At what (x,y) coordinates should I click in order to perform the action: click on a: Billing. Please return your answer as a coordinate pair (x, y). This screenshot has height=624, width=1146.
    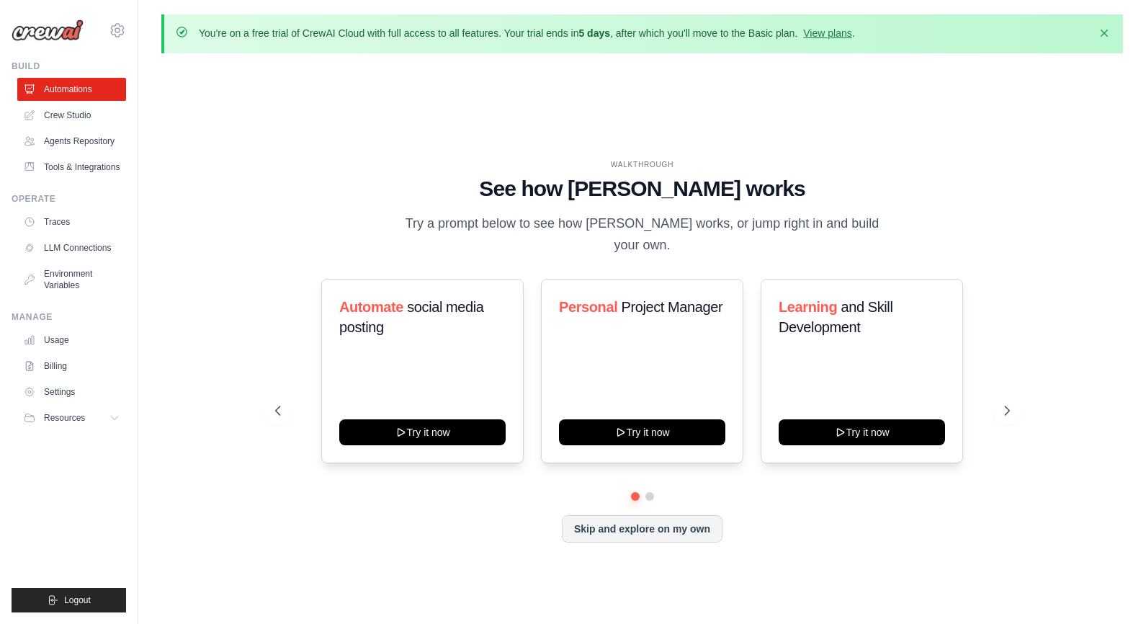
    Looking at the image, I should click on (71, 366).